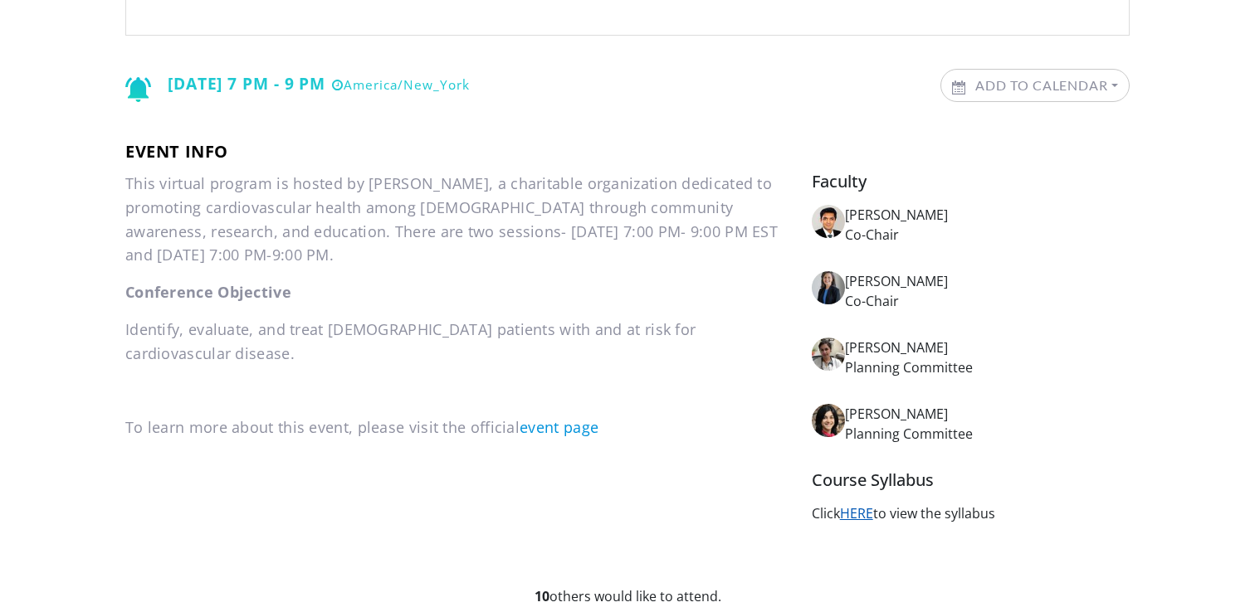  What do you see at coordinates (970, 514) in the screenshot?
I see `p: Click to view the syllabus` at bounding box center [970, 514].